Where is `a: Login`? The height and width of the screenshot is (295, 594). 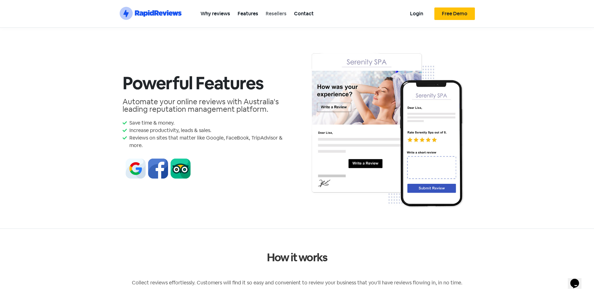 a: Login is located at coordinates (417, 13).